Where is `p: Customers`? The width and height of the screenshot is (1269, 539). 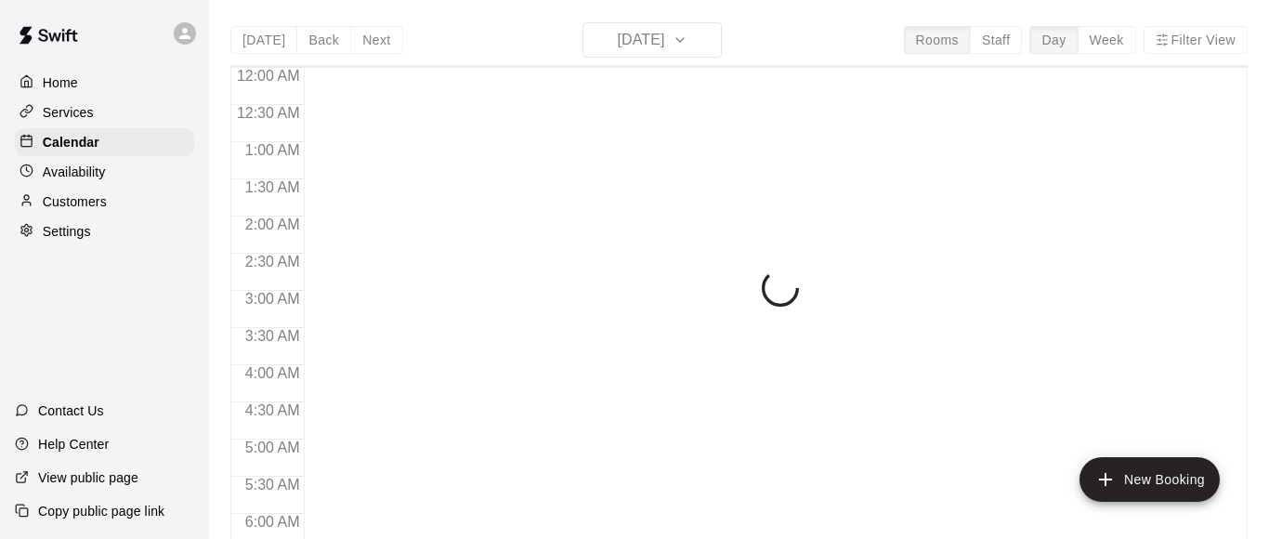 p: Customers is located at coordinates (74, 202).